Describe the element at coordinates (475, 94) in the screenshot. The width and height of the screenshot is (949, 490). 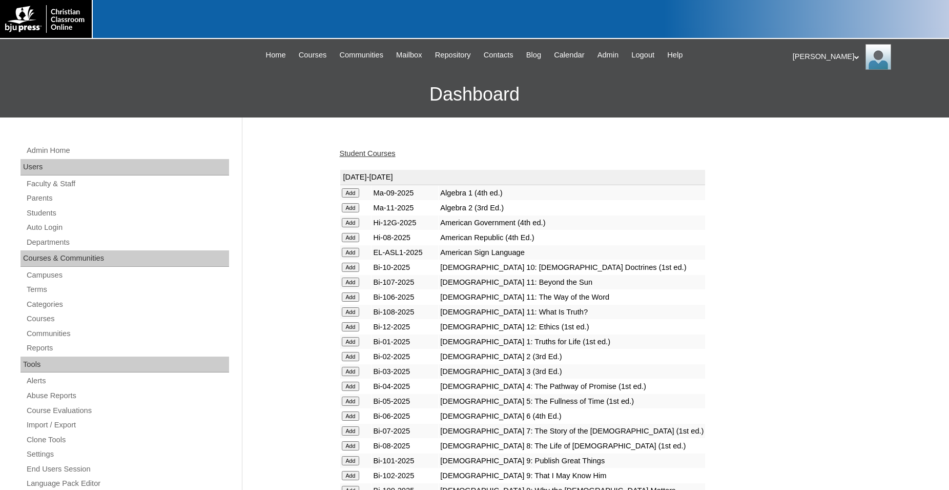
I see `h3: Dashboard` at that location.